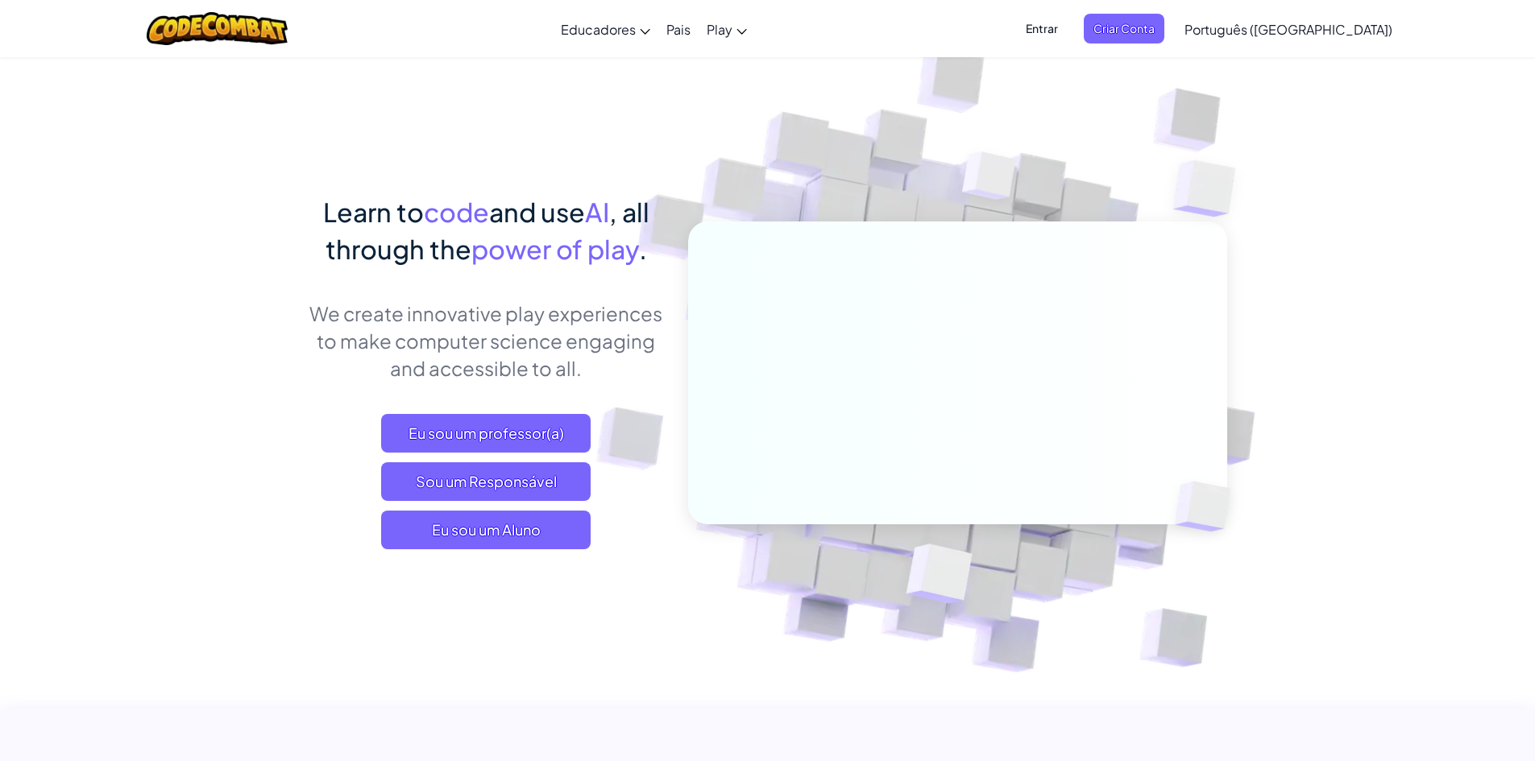 This screenshot has height=761, width=1535. What do you see at coordinates (678, 29) in the screenshot?
I see `a: Pais` at bounding box center [678, 29].